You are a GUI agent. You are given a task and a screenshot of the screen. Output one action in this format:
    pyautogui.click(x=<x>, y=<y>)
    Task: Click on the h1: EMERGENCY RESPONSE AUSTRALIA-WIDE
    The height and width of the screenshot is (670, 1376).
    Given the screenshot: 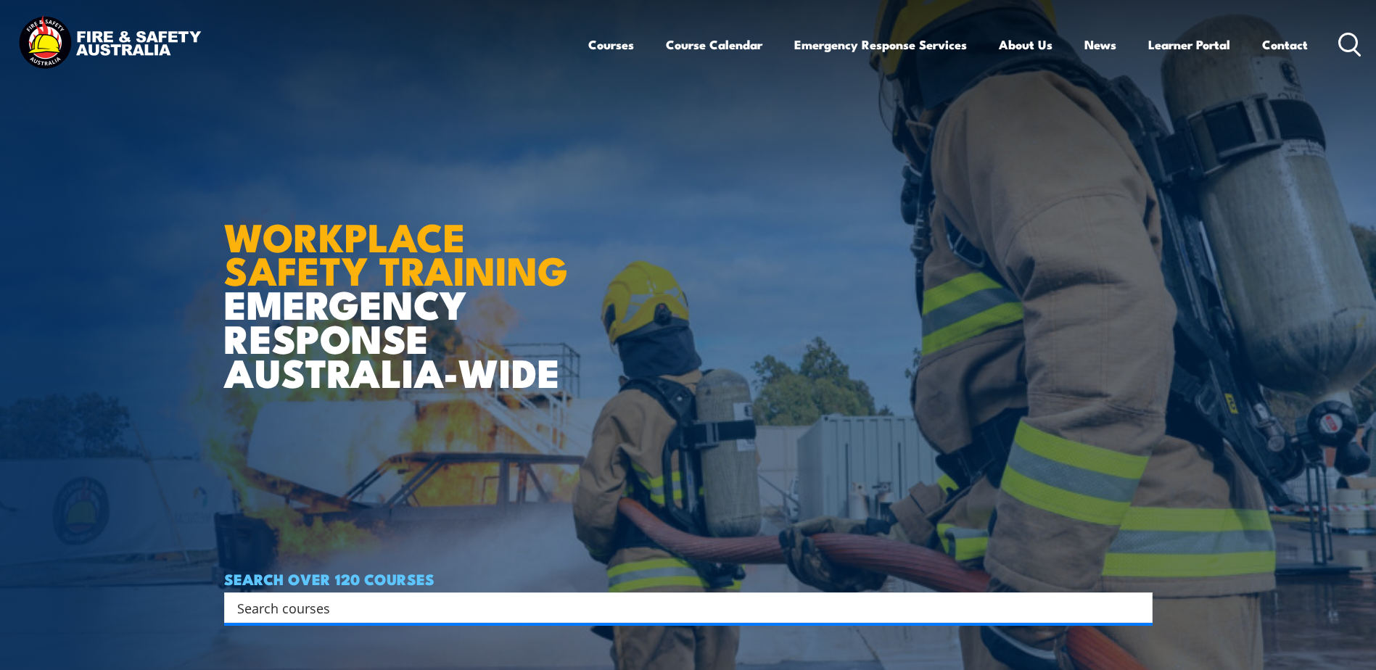 What is the action you would take?
    pyautogui.click(x=401, y=286)
    